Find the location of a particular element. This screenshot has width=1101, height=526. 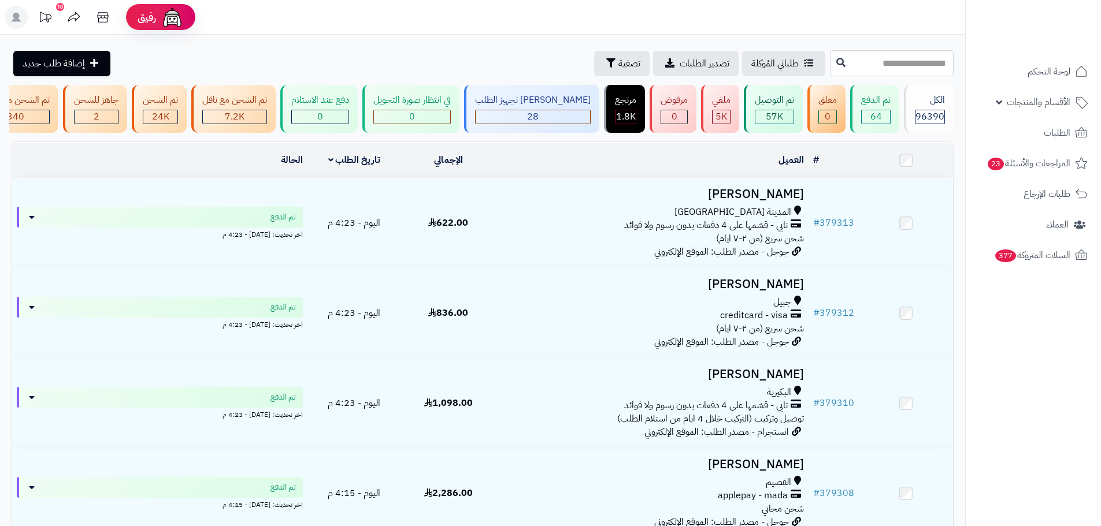

div: تم الشحن is located at coordinates (160, 100).